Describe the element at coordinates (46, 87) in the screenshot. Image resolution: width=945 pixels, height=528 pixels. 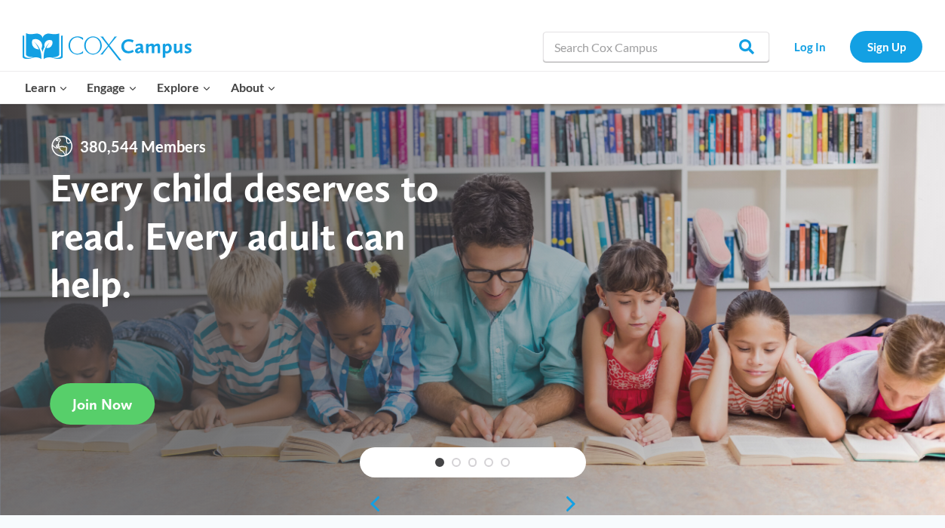
I see `span: Learn` at that location.